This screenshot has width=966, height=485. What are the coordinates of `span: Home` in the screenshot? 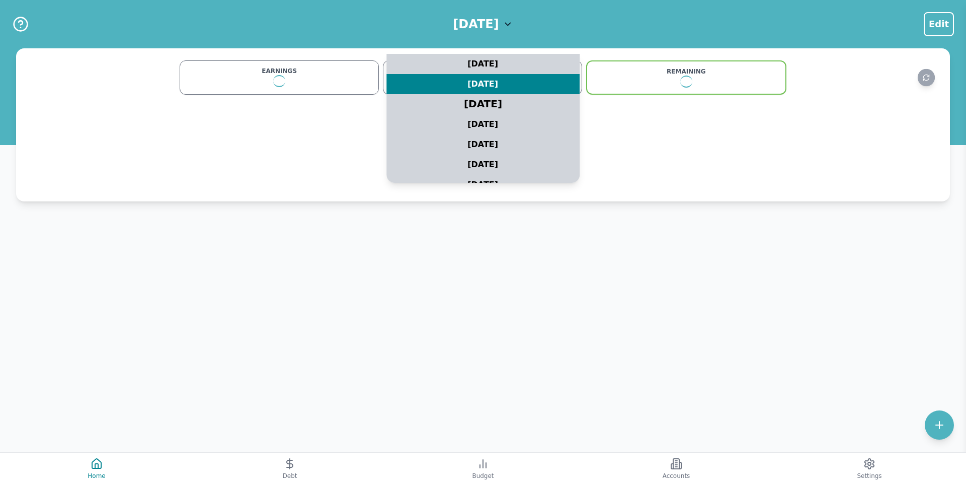 It's located at (96, 476).